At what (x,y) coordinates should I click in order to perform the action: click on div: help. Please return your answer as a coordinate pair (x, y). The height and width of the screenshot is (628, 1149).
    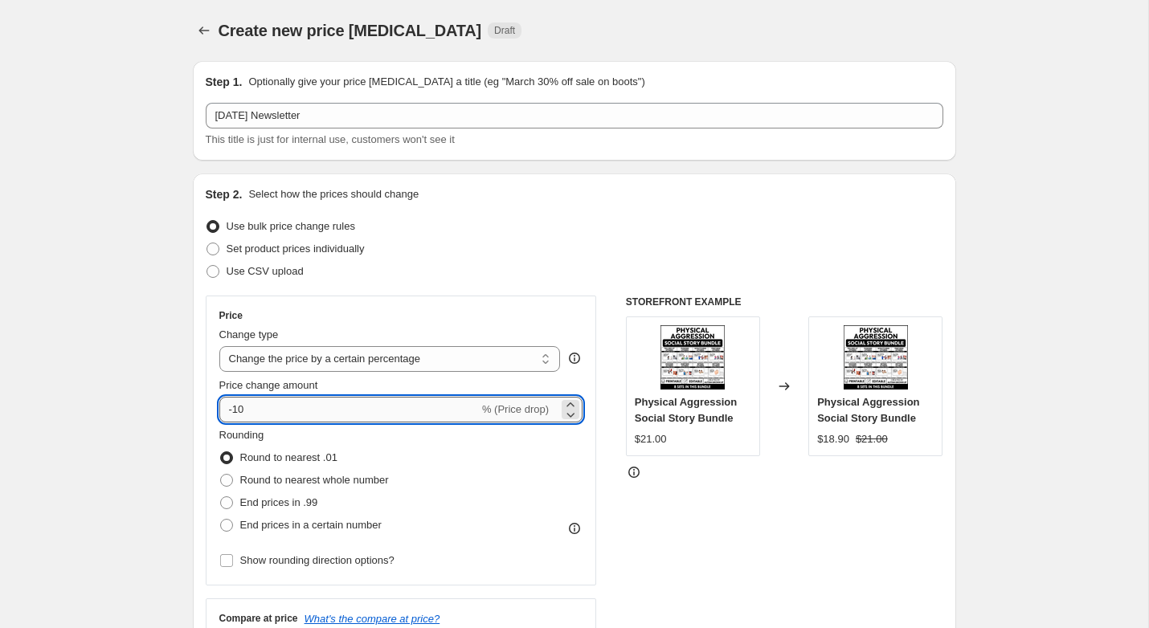
    Looking at the image, I should click on (574, 358).